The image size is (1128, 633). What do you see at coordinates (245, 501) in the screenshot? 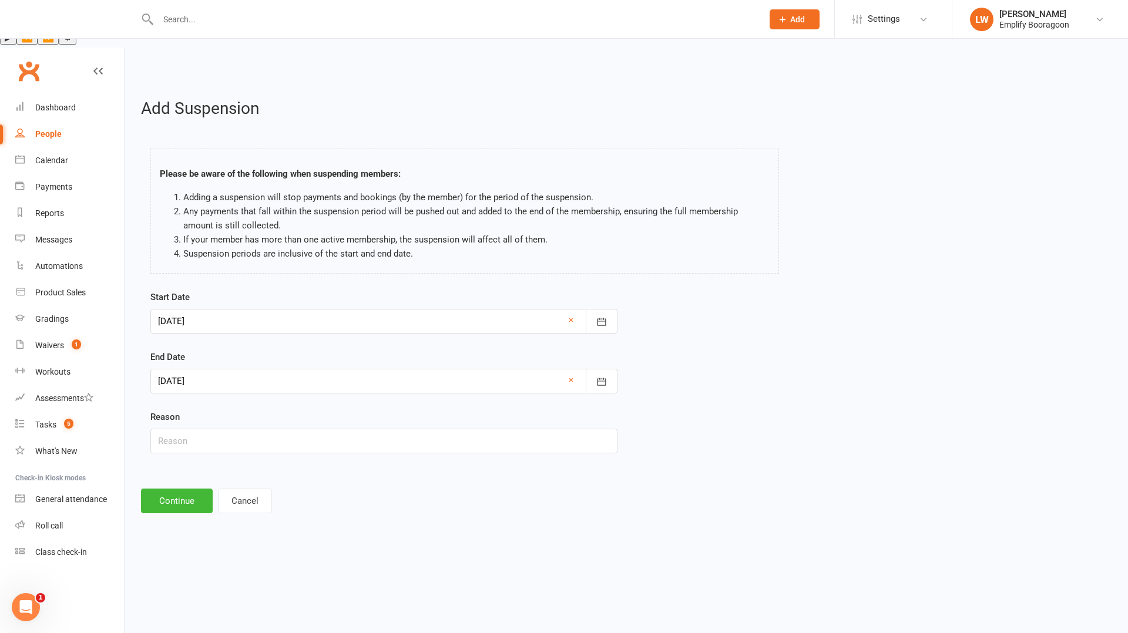
I see `button: Cancel` at bounding box center [245, 501].